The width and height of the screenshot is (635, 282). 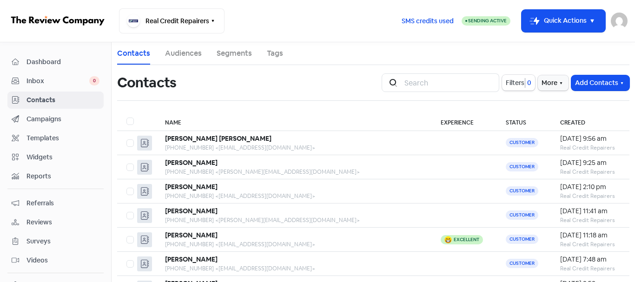 I want to click on input: Search, so click(x=449, y=83).